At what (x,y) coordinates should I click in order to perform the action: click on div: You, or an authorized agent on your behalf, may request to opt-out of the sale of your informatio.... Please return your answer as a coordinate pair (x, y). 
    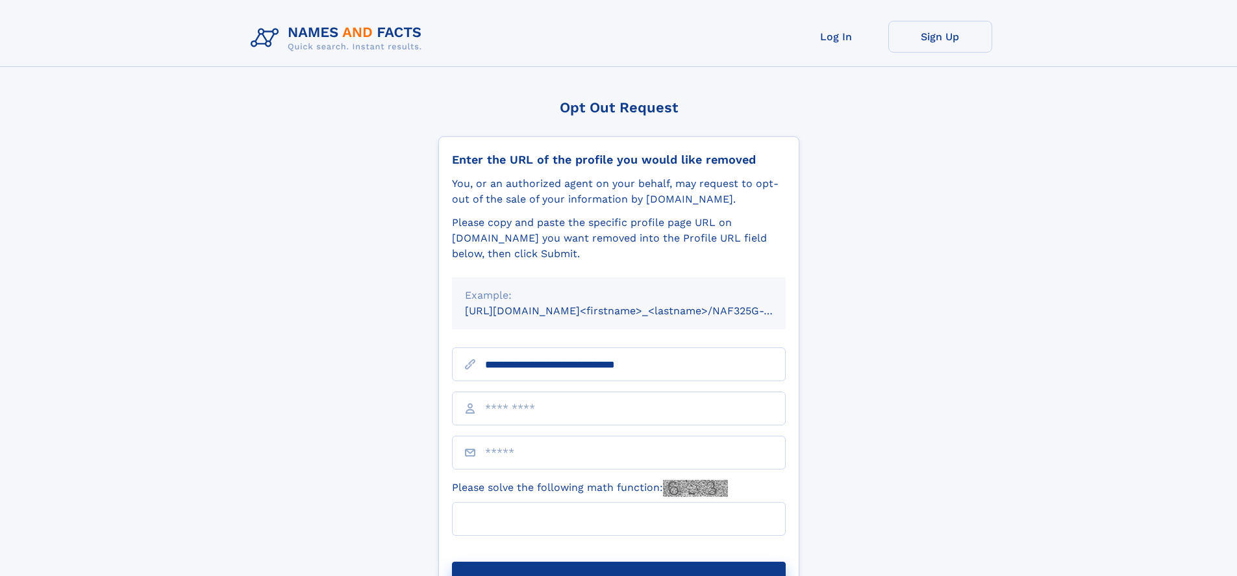
    Looking at the image, I should click on (619, 192).